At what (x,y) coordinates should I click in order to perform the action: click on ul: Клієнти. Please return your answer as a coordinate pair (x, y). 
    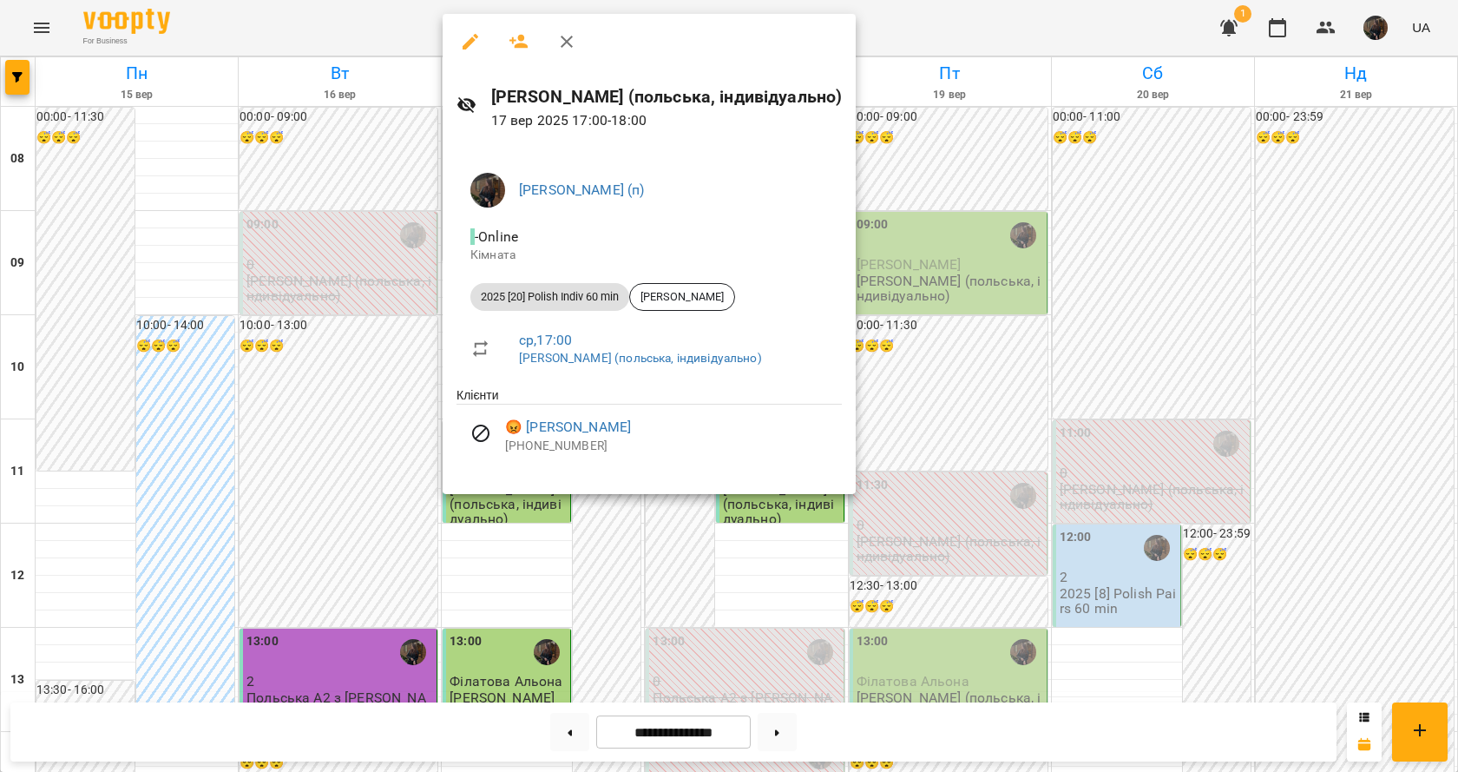
    Looking at the image, I should click on (649, 430).